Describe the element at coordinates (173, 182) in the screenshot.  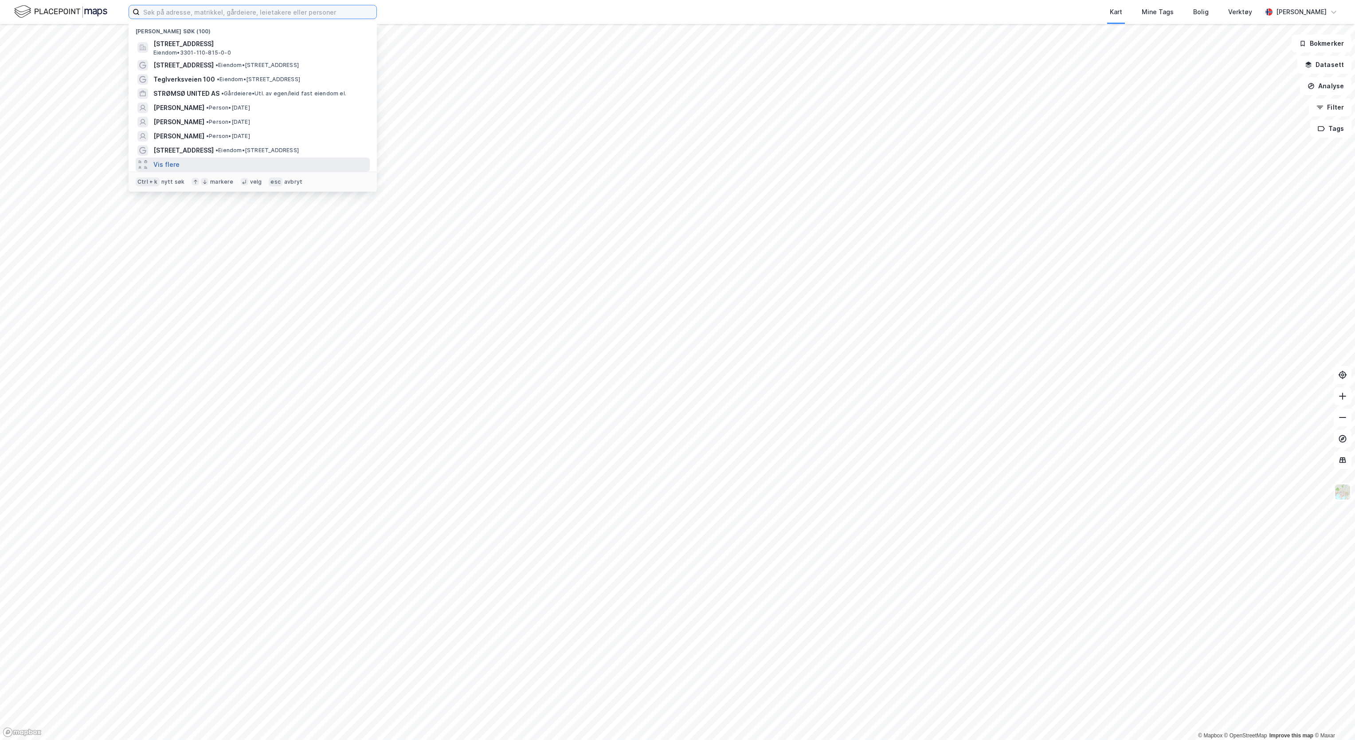
I see `div: nytt søk` at that location.